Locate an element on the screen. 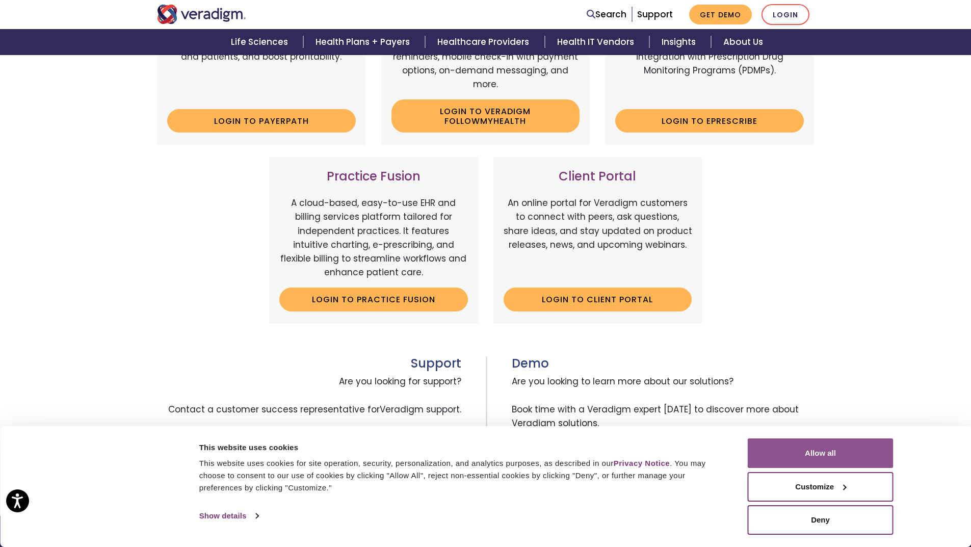 The image size is (971, 547). a: Login to Client Portal is located at coordinates (598, 299).